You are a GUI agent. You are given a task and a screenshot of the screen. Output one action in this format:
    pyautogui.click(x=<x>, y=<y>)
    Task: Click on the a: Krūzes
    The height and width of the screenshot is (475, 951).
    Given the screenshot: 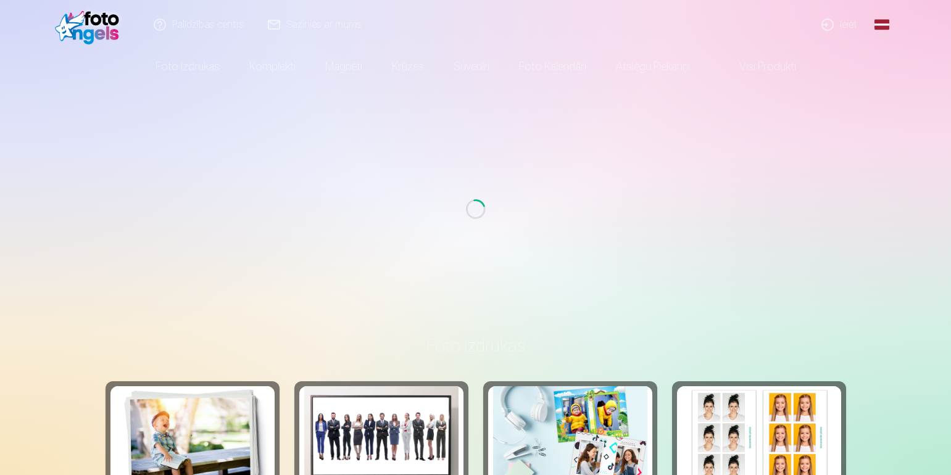 What is the action you would take?
    pyautogui.click(x=408, y=67)
    